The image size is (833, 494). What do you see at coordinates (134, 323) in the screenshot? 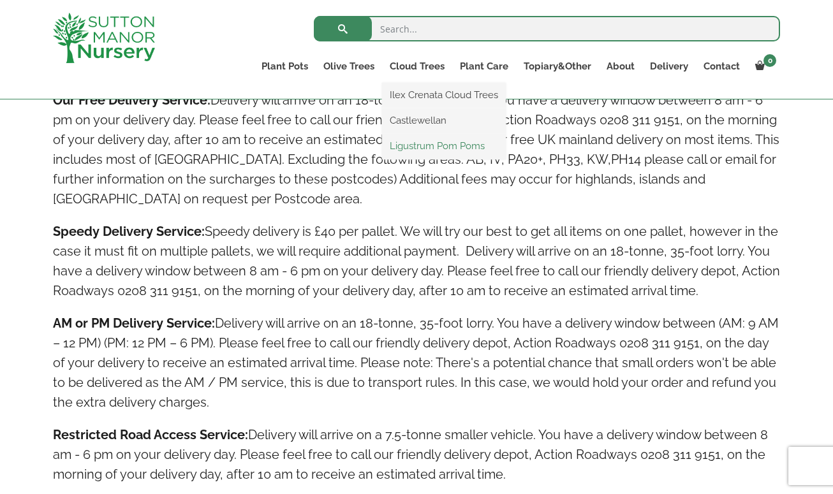
I see `strong: AM or PM Delivery Service:` at bounding box center [134, 323].